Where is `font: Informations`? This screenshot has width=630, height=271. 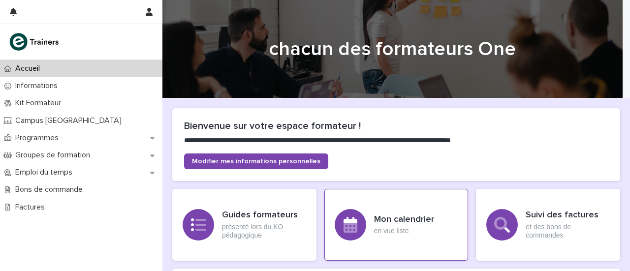
font: Informations is located at coordinates (36, 86).